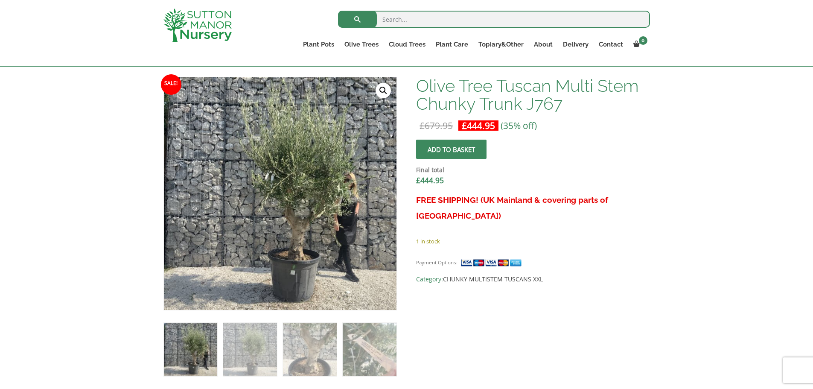 The height and width of the screenshot is (389, 813). I want to click on a: Cloud Trees, so click(407, 44).